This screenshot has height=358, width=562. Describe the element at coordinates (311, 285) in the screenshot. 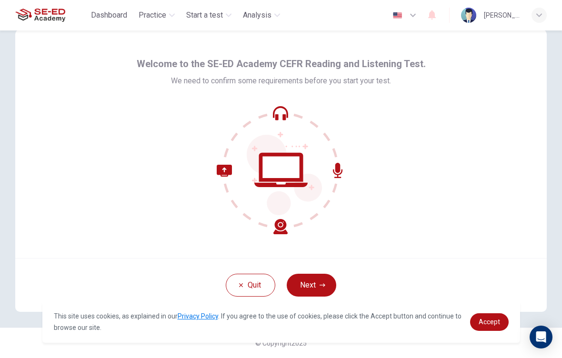

I see `button: Next` at that location.